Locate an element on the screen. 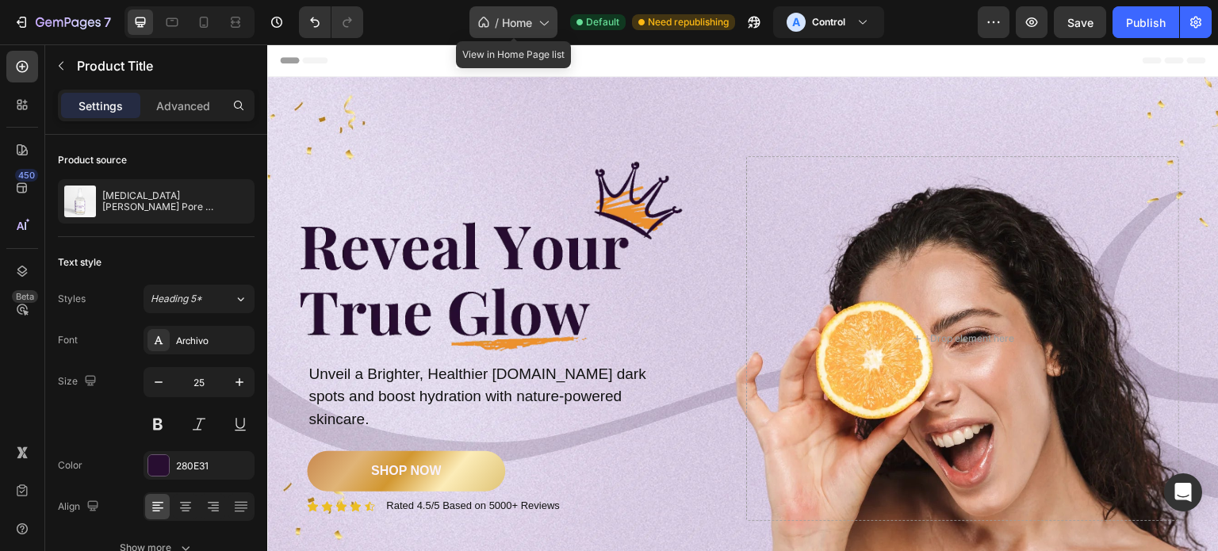 The image size is (1218, 551). h3: Control is located at coordinates (829, 22).